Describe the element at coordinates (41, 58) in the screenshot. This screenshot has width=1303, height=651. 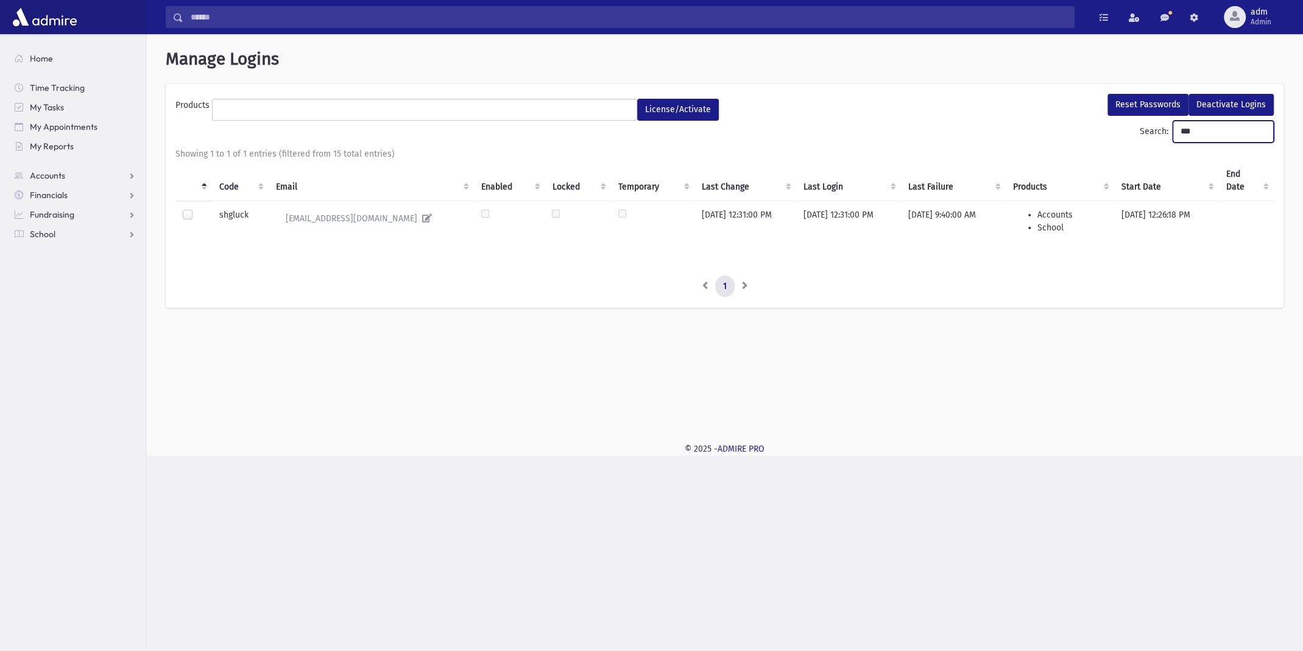
I see `span: Home` at that location.